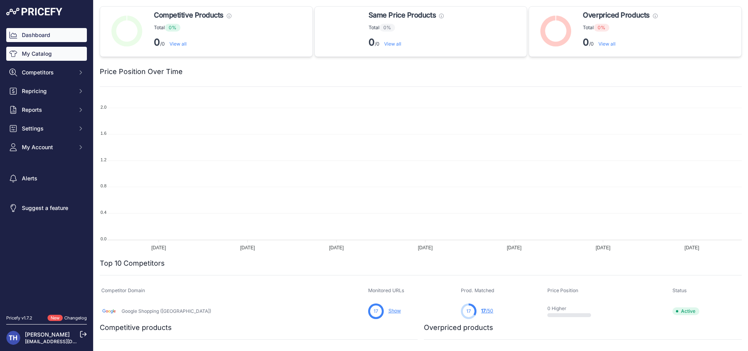  Describe the element at coordinates (103, 186) in the screenshot. I see `tspan: 0.8` at that location.